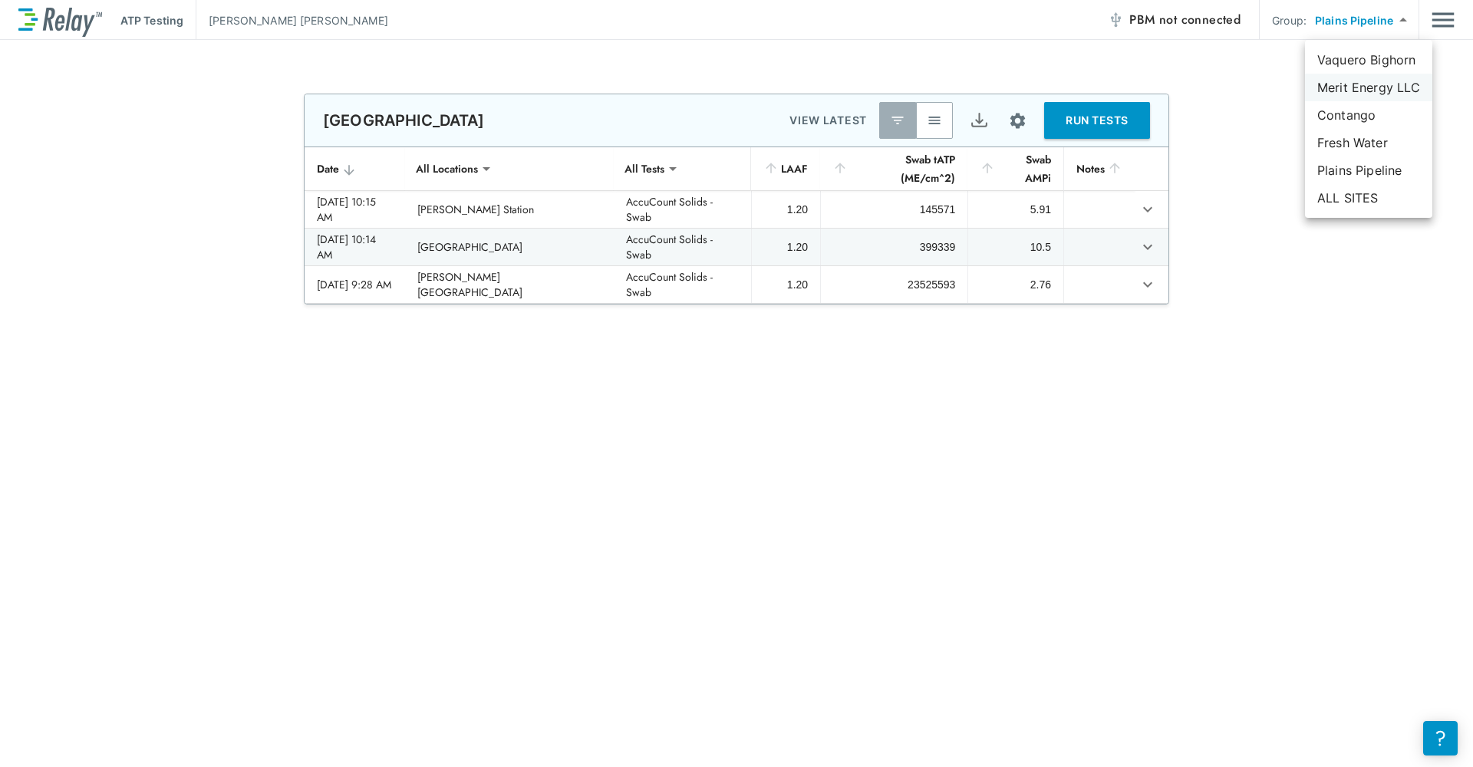 This screenshot has height=767, width=1473. I want to click on li: Fresh Water, so click(1369, 143).